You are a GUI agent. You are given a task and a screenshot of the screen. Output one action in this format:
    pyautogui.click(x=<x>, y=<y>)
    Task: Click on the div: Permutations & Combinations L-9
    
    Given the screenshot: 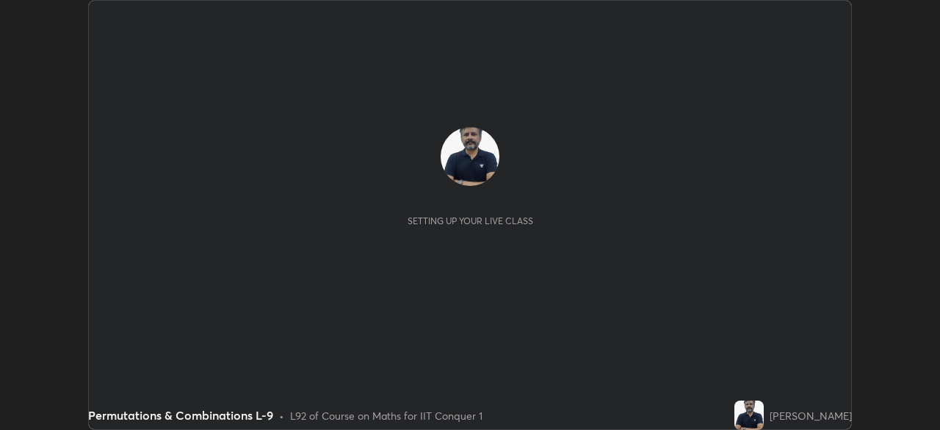 What is the action you would take?
    pyautogui.click(x=181, y=415)
    